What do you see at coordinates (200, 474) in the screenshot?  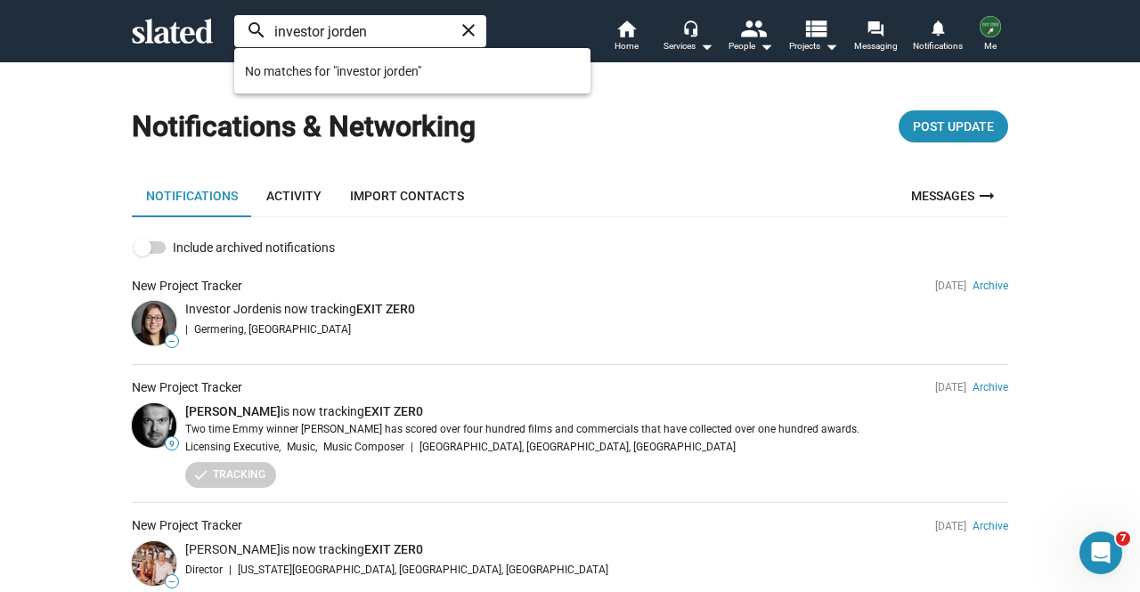 I see `mat-icon: check` at bounding box center [200, 474].